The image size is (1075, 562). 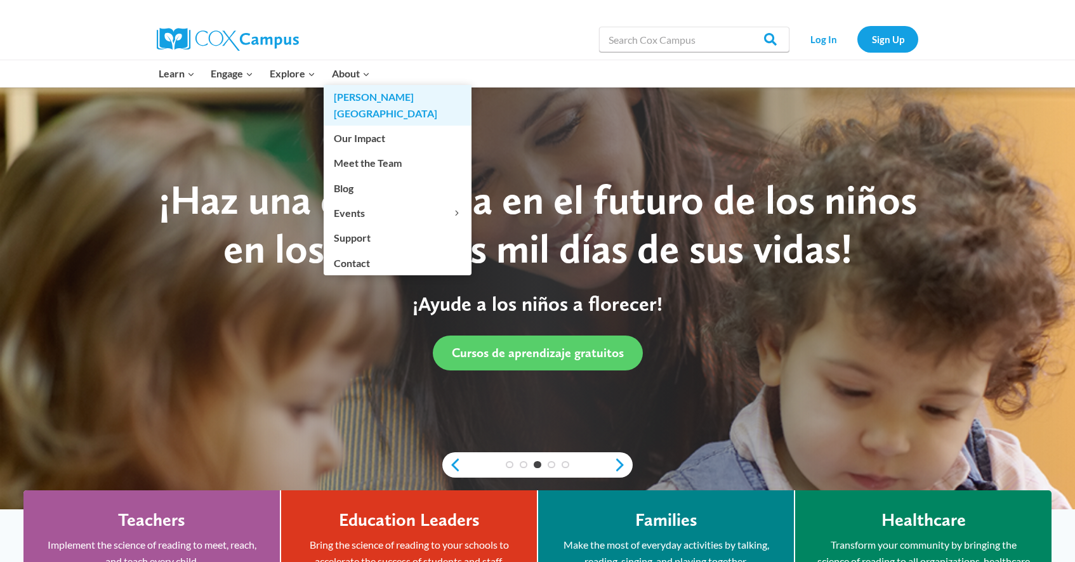 I want to click on nav: Secondary Navigation, so click(x=857, y=39).